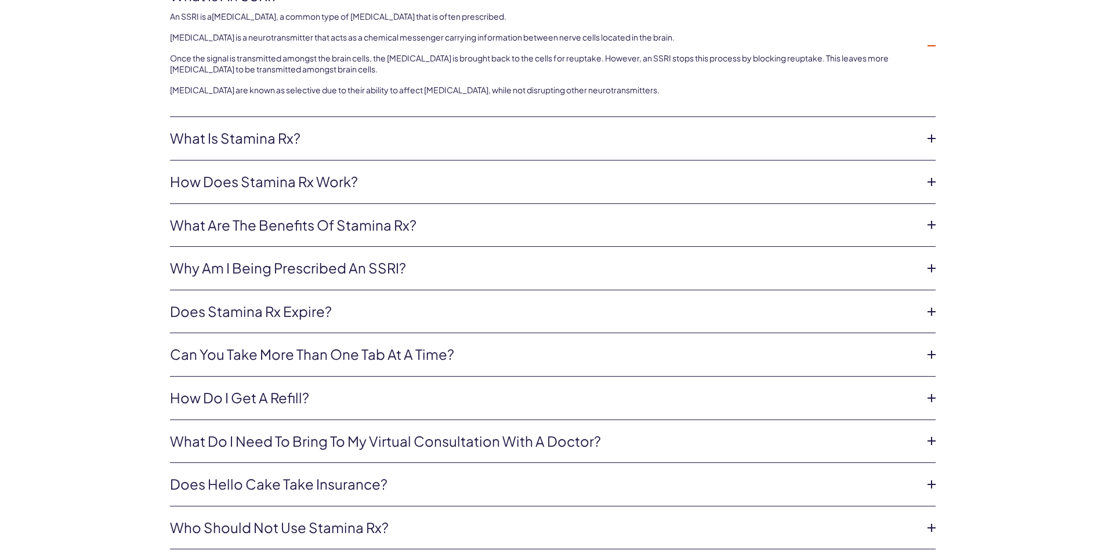  Describe the element at coordinates (543, 312) in the screenshot. I see `a: Does Stamina Rx expire?` at that location.